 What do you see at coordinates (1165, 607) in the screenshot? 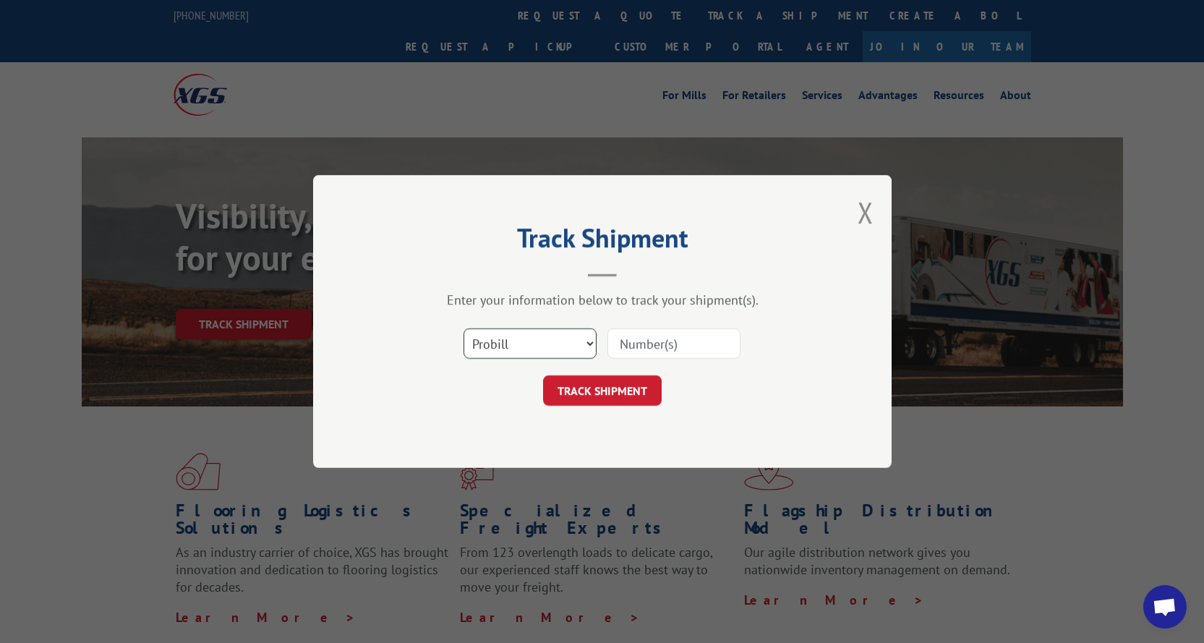
I see `a: Open chat` at bounding box center [1165, 607].